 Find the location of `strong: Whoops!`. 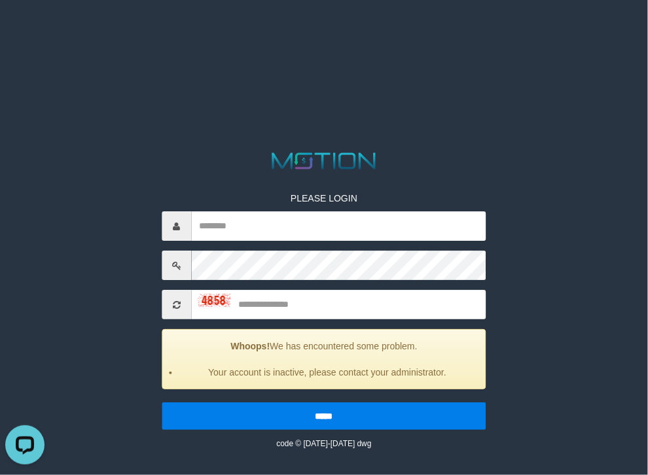

strong: Whoops! is located at coordinates (250, 346).